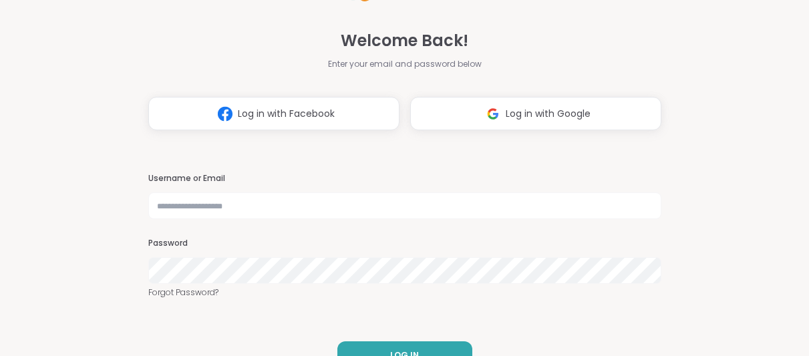 The height and width of the screenshot is (356, 809). I want to click on a: Forgot Password?, so click(405, 292).